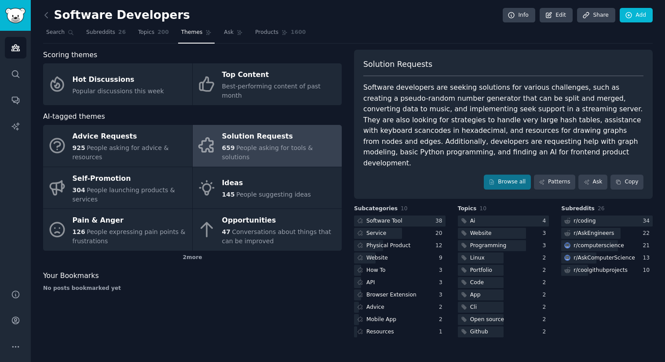 The width and height of the screenshot is (665, 362). Describe the element at coordinates (298, 33) in the screenshot. I see `span: 1600` at that location.